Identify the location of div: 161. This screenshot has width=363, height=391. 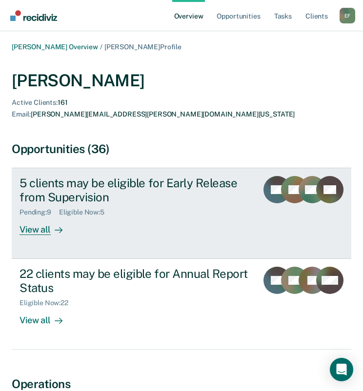
(39, 102).